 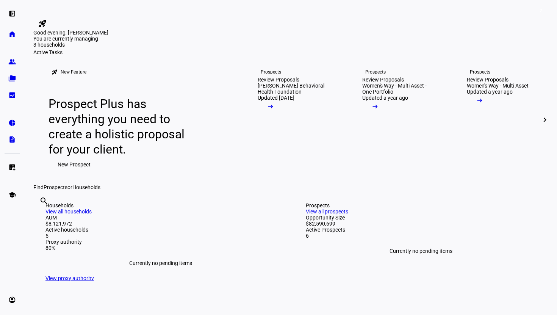 What do you see at coordinates (12, 95) in the screenshot?
I see `eth-mat-symbol: bid_landscape` at bounding box center [12, 95].